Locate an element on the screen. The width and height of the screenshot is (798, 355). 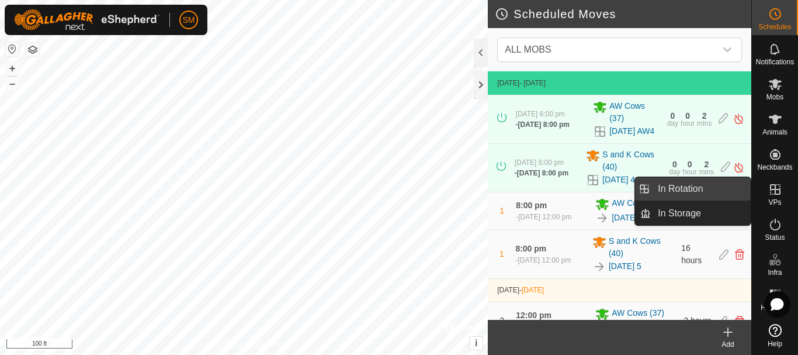
a: Contact Us is located at coordinates (272, 345).